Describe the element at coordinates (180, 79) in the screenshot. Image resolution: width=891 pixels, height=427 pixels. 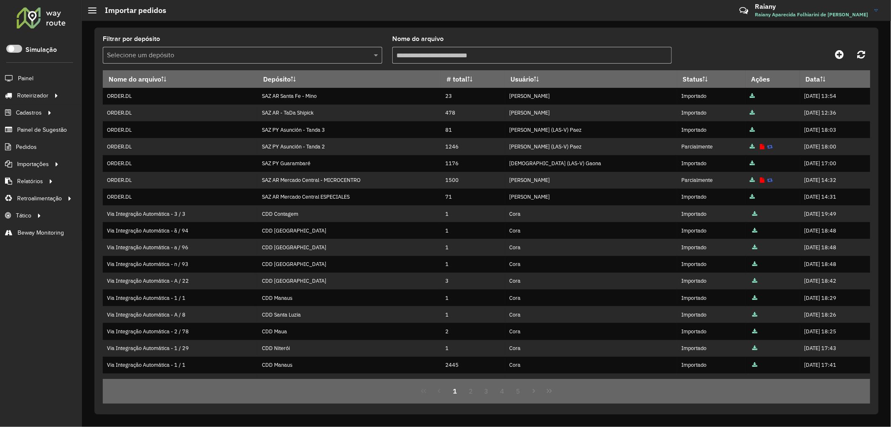
I see `th: Nome do arquivo` at that location.